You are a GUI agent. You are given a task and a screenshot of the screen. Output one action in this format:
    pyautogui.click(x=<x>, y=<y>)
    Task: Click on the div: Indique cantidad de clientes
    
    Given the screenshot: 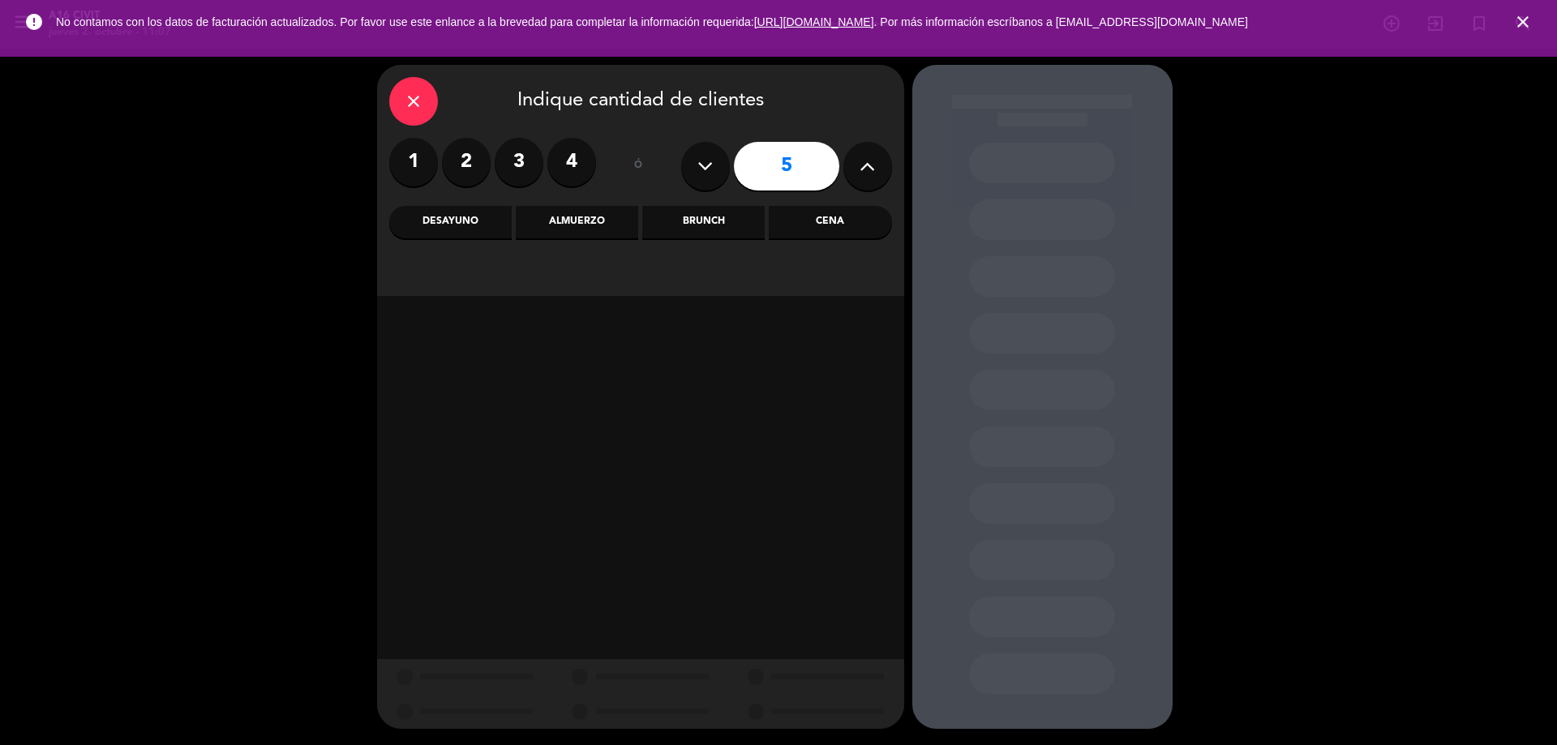 What is the action you would take?
    pyautogui.click(x=641, y=101)
    